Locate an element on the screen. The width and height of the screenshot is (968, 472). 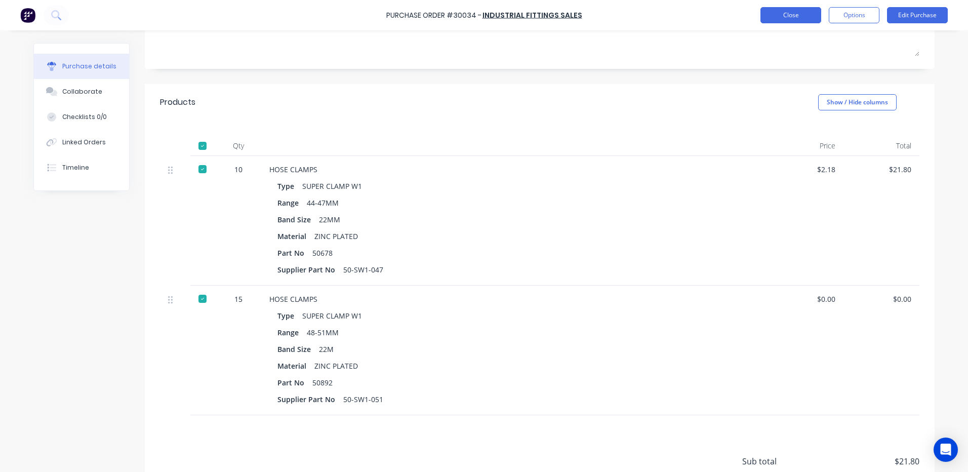
div: 22M is located at coordinates (326, 349).